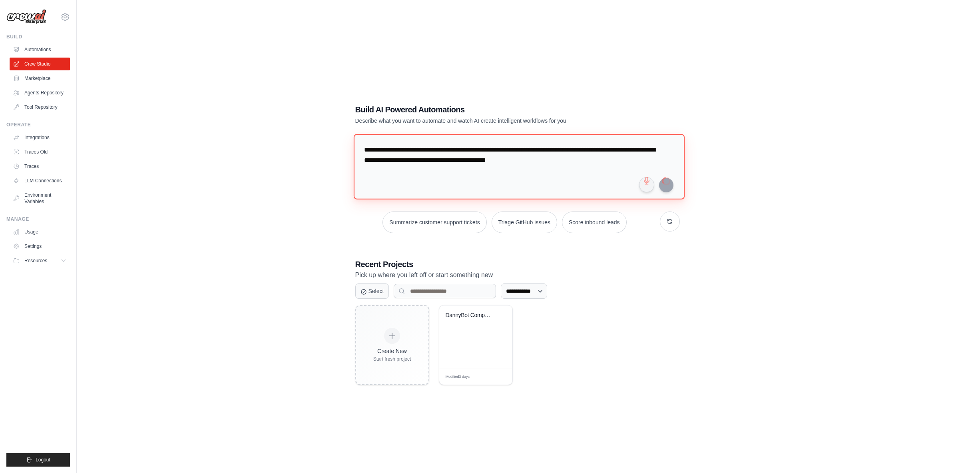 The height and width of the screenshot is (473, 958). I want to click on span: Logout, so click(43, 460).